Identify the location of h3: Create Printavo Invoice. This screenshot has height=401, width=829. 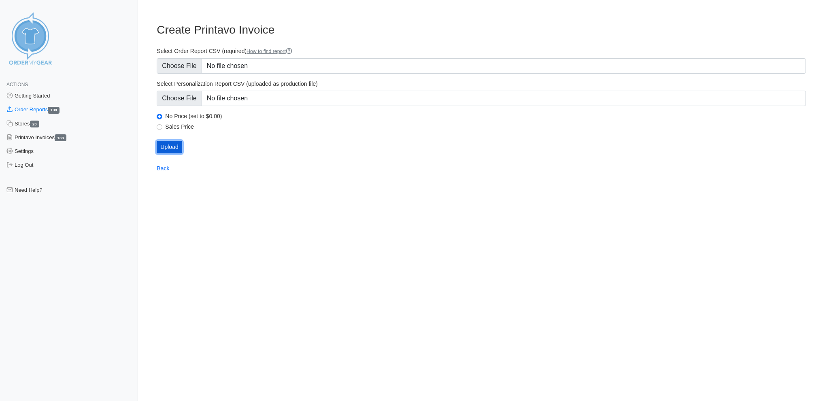
(481, 30).